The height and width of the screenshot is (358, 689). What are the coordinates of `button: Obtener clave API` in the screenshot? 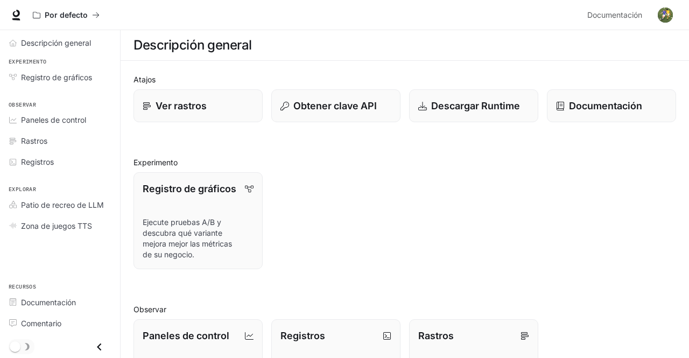 It's located at (336, 105).